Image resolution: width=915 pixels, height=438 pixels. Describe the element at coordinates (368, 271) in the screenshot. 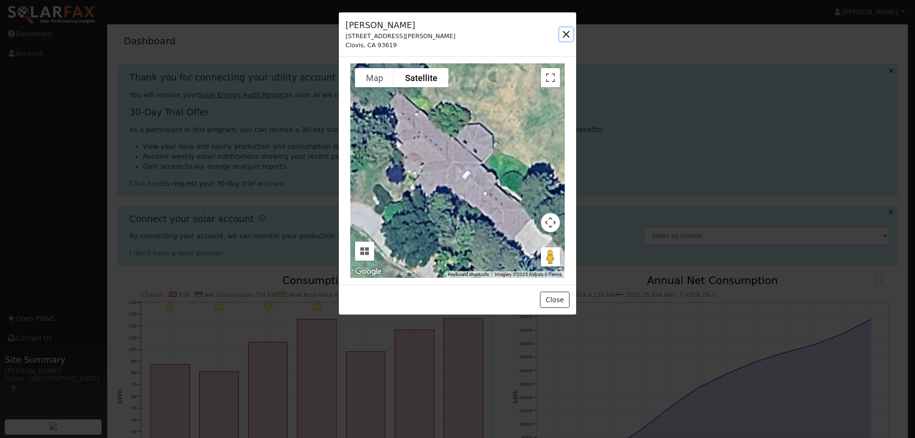

I see `img: Google` at that location.